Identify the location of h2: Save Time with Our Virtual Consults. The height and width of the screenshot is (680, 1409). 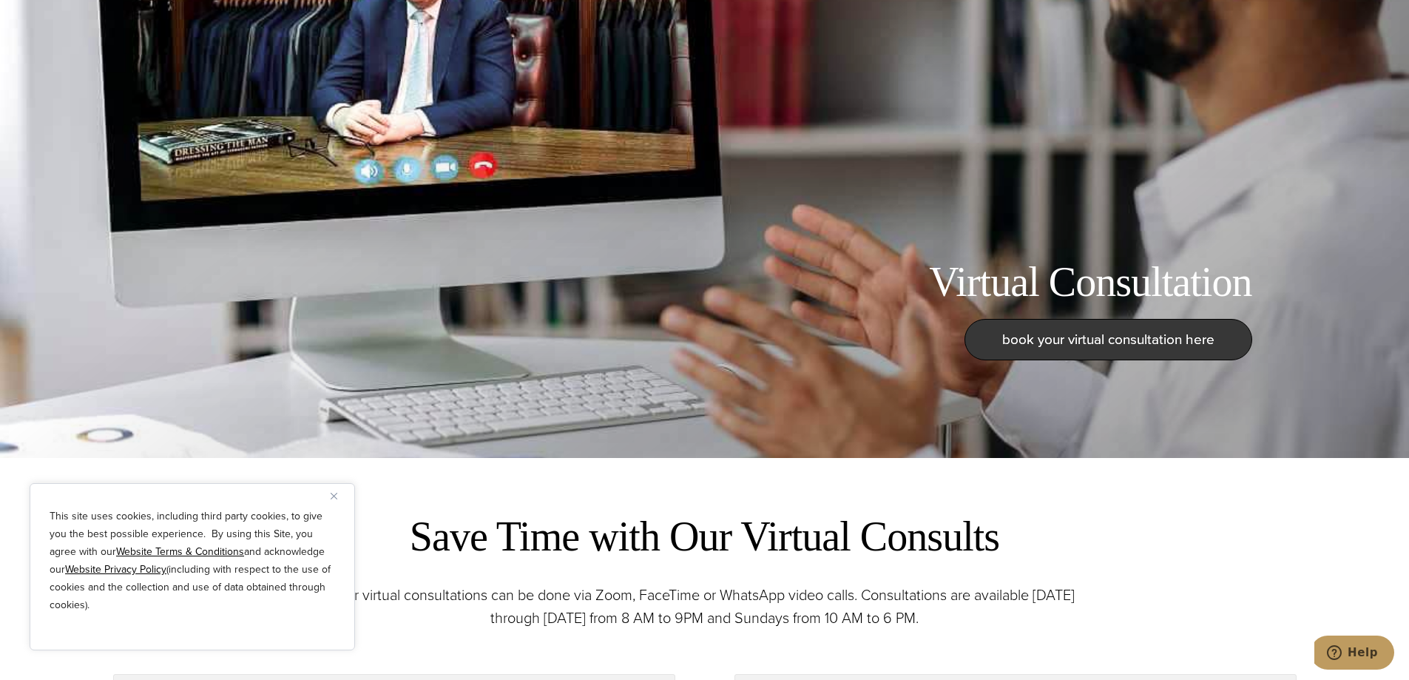
(705, 536).